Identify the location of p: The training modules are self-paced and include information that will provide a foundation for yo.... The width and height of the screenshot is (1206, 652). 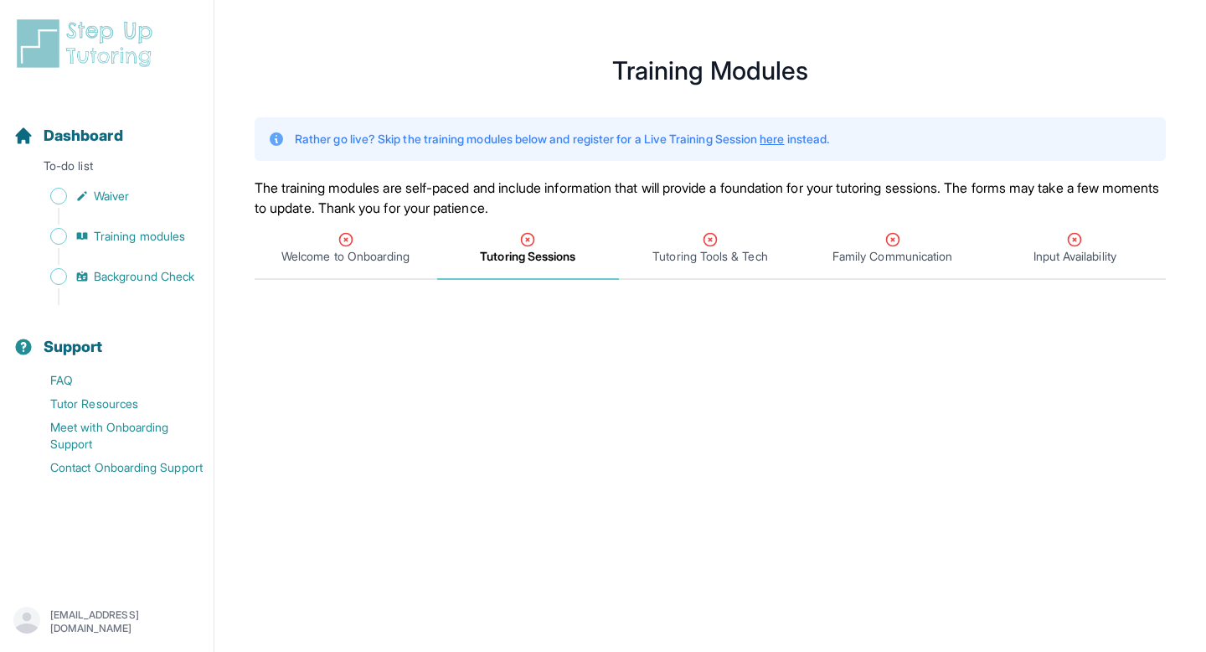
(710, 198).